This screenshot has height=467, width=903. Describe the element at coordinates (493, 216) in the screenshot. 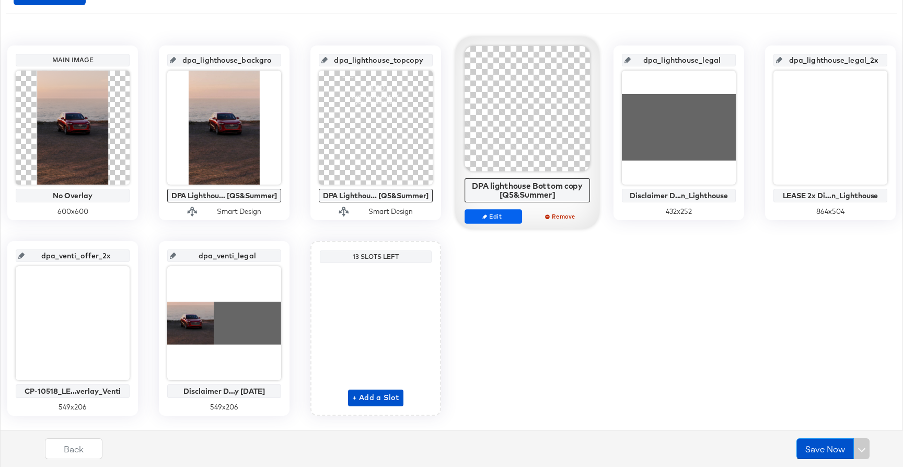

I see `button: Edit` at that location.